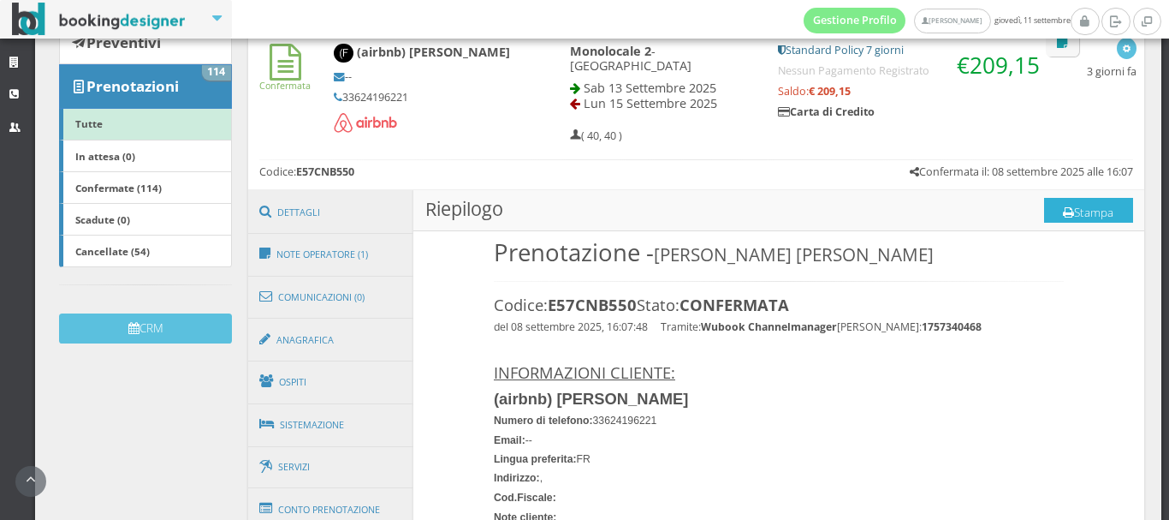  I want to click on h5: ( 40, 40 ), so click(596, 135).